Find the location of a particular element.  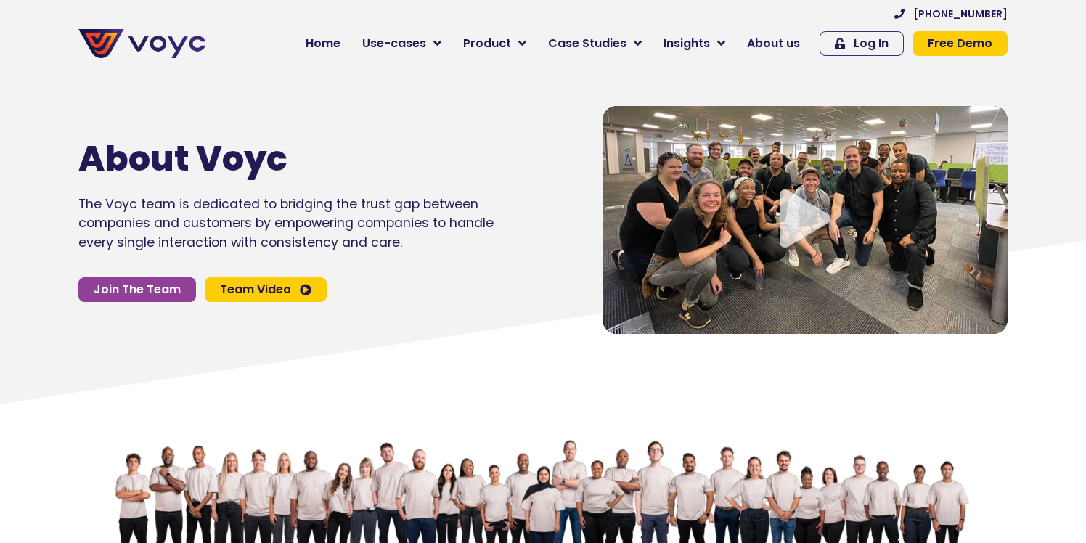

span: Case Studies is located at coordinates (587, 44).